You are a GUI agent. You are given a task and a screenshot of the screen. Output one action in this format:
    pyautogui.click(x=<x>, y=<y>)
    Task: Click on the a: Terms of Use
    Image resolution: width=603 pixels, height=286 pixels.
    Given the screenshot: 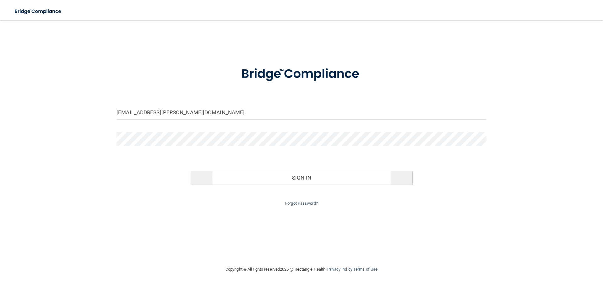 What is the action you would take?
    pyautogui.click(x=365, y=269)
    